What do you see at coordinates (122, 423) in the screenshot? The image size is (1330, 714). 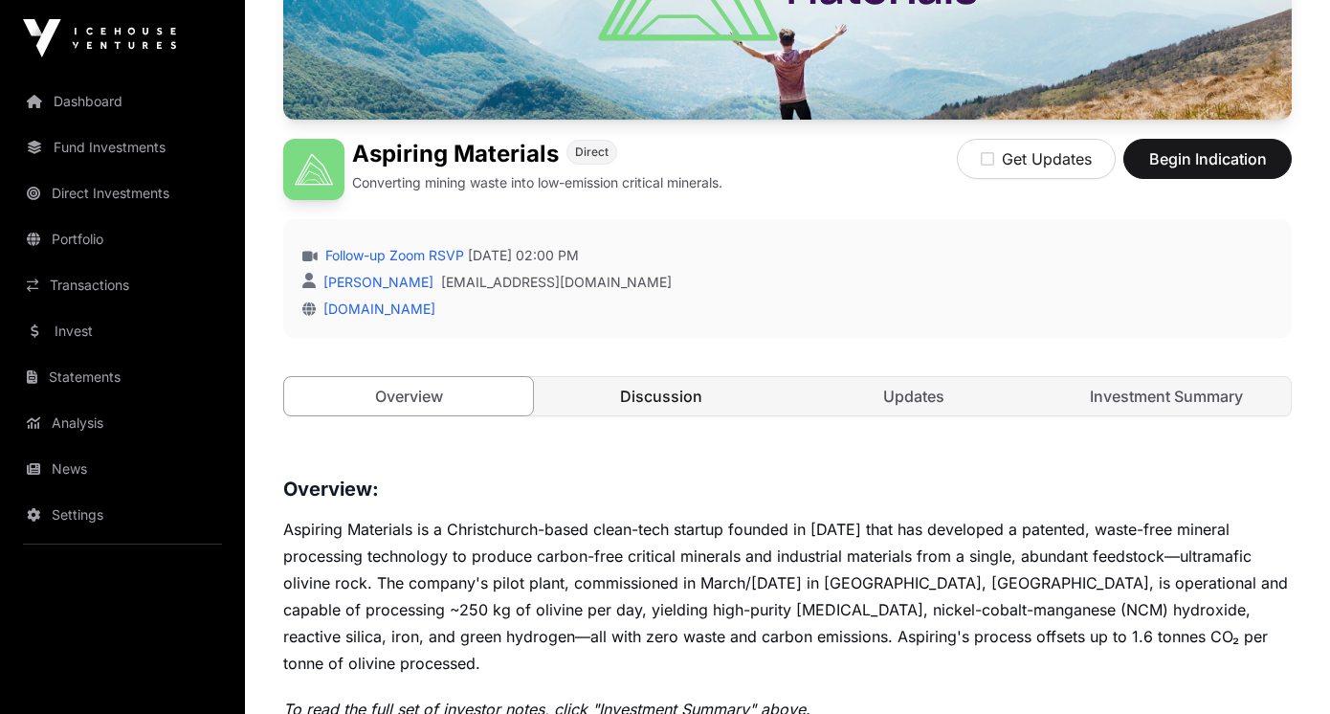 I see `a: Analysis` at bounding box center [122, 423].